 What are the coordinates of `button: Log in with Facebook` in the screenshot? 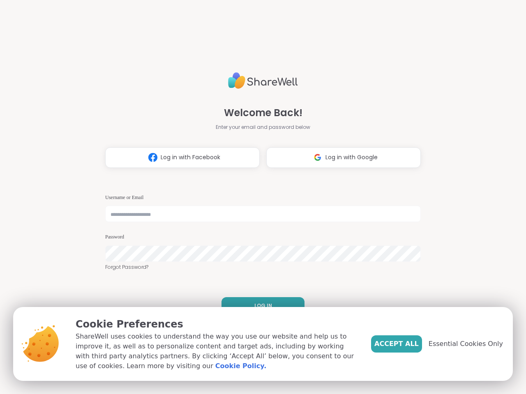 It's located at (182, 158).